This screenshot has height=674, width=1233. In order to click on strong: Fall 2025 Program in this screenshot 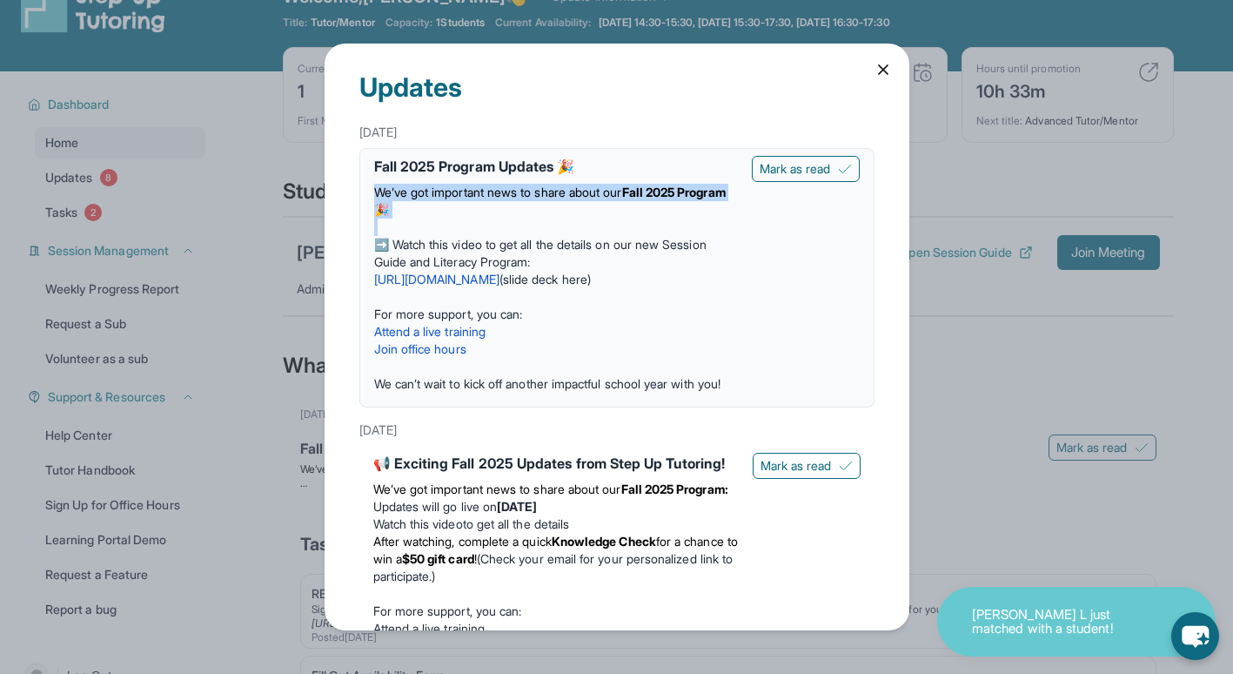, I will do `click(674, 191)`.